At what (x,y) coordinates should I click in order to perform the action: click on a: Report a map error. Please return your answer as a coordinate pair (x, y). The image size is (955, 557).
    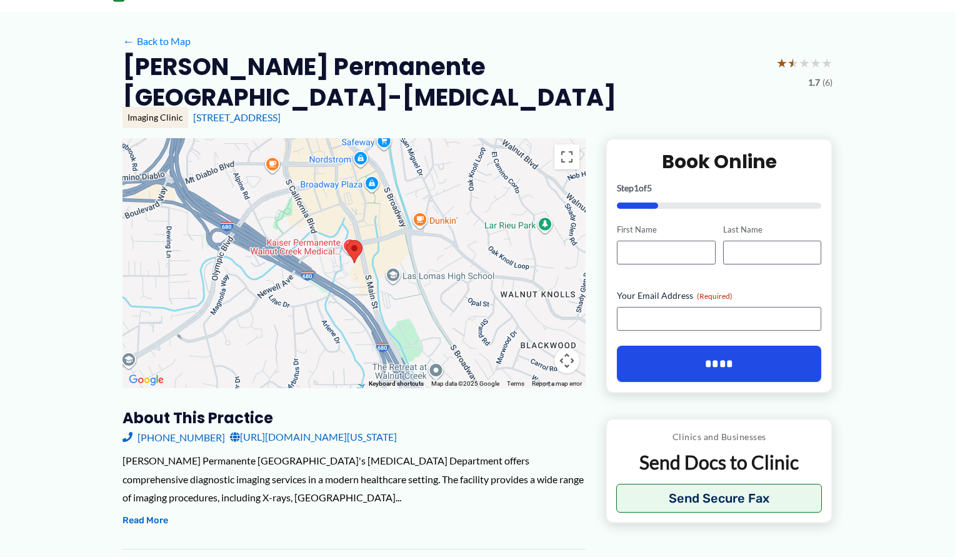
    Looking at the image, I should click on (557, 383).